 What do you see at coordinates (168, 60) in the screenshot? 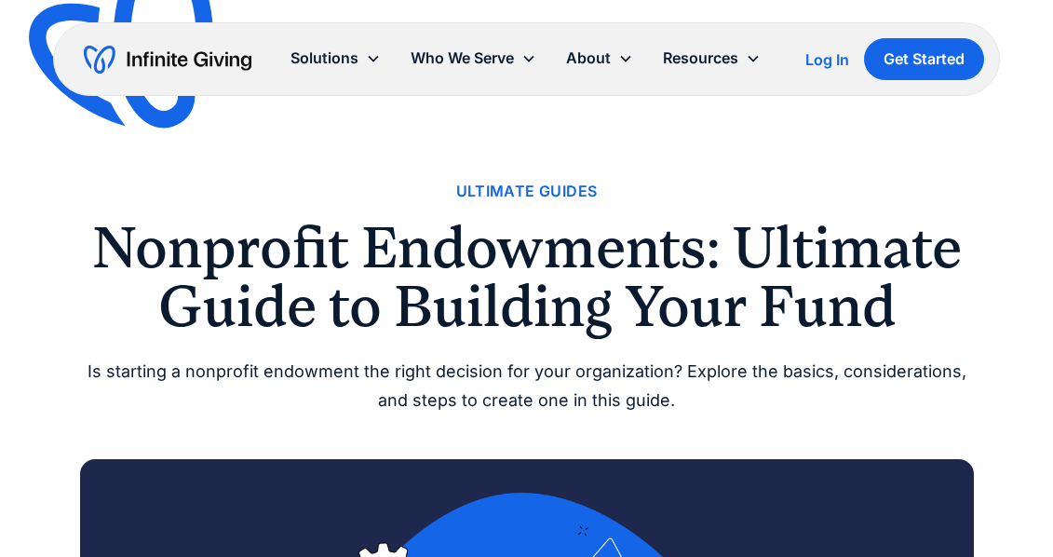
I see `a: home` at bounding box center [168, 60].